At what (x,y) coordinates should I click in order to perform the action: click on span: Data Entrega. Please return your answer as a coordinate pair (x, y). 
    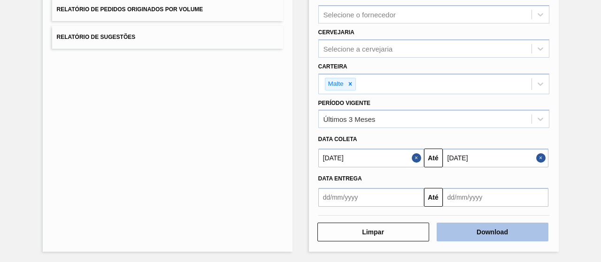
    Looking at the image, I should click on (340, 179).